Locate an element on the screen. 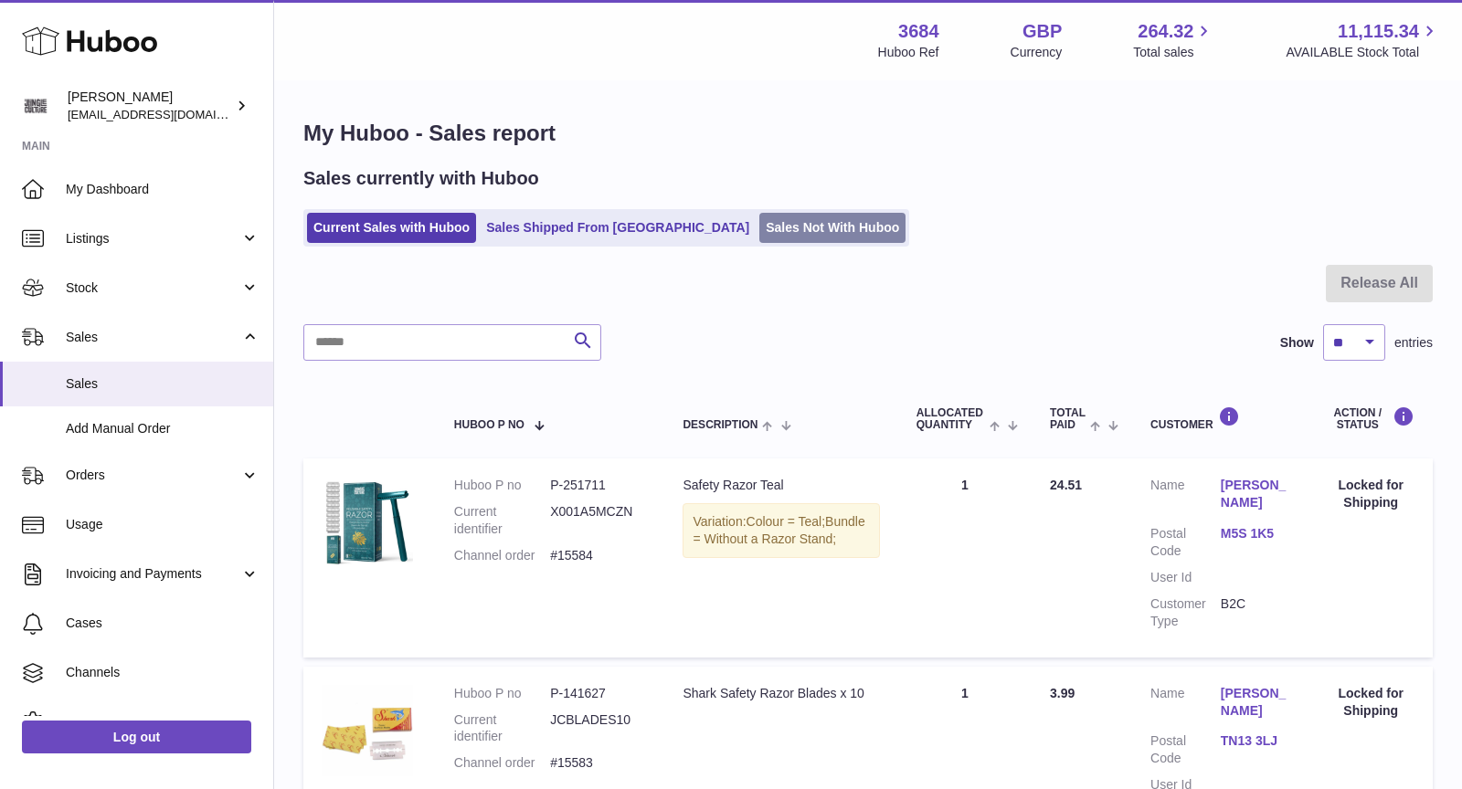 Image resolution: width=1462 pixels, height=789 pixels. dt: Customer Type is located at coordinates (1185, 613).